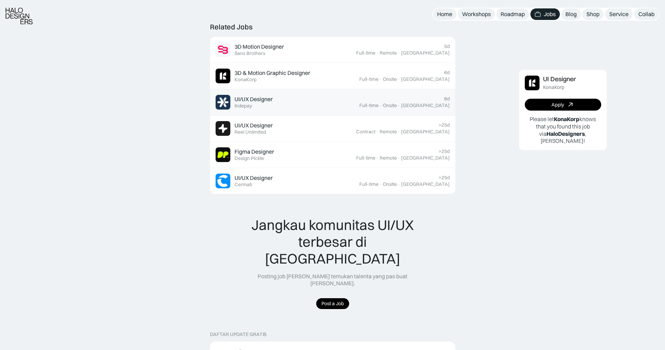 Image resolution: width=665 pixels, height=350 pixels. What do you see at coordinates (444, 14) in the screenshot?
I see `a: Home` at bounding box center [444, 14].